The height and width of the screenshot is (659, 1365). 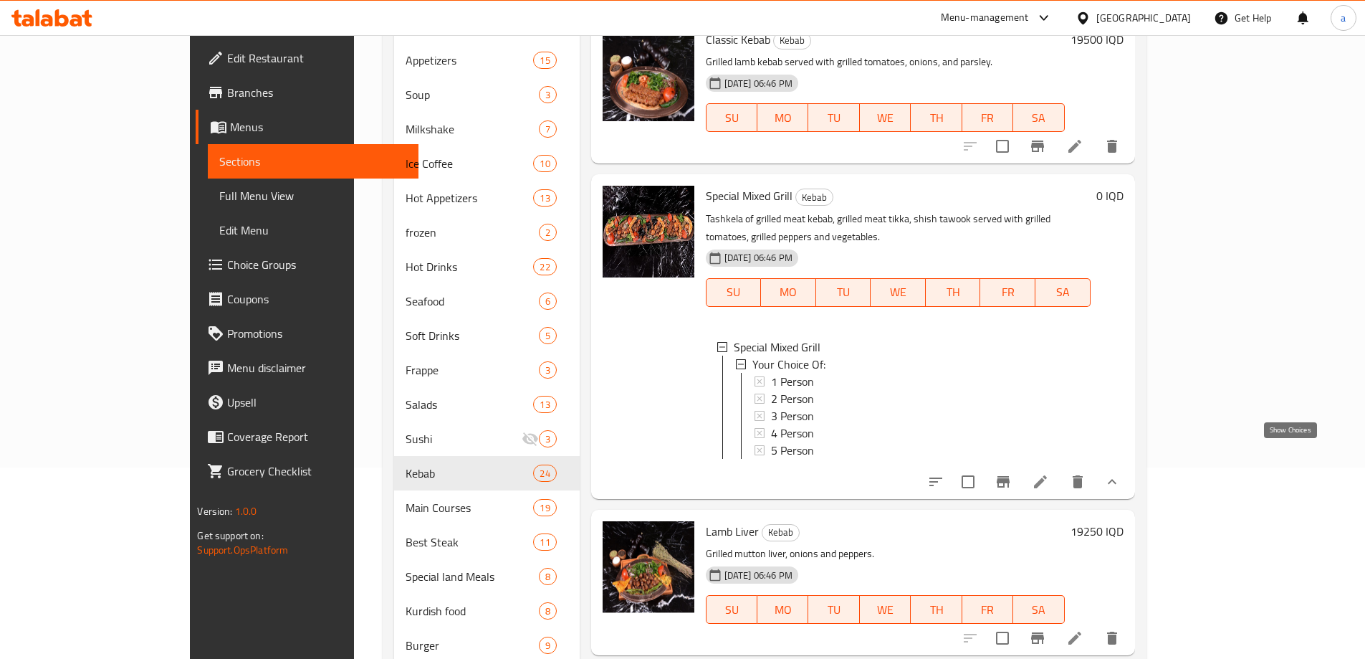 I want to click on img: Classic Kebab, so click(x=649, y=75).